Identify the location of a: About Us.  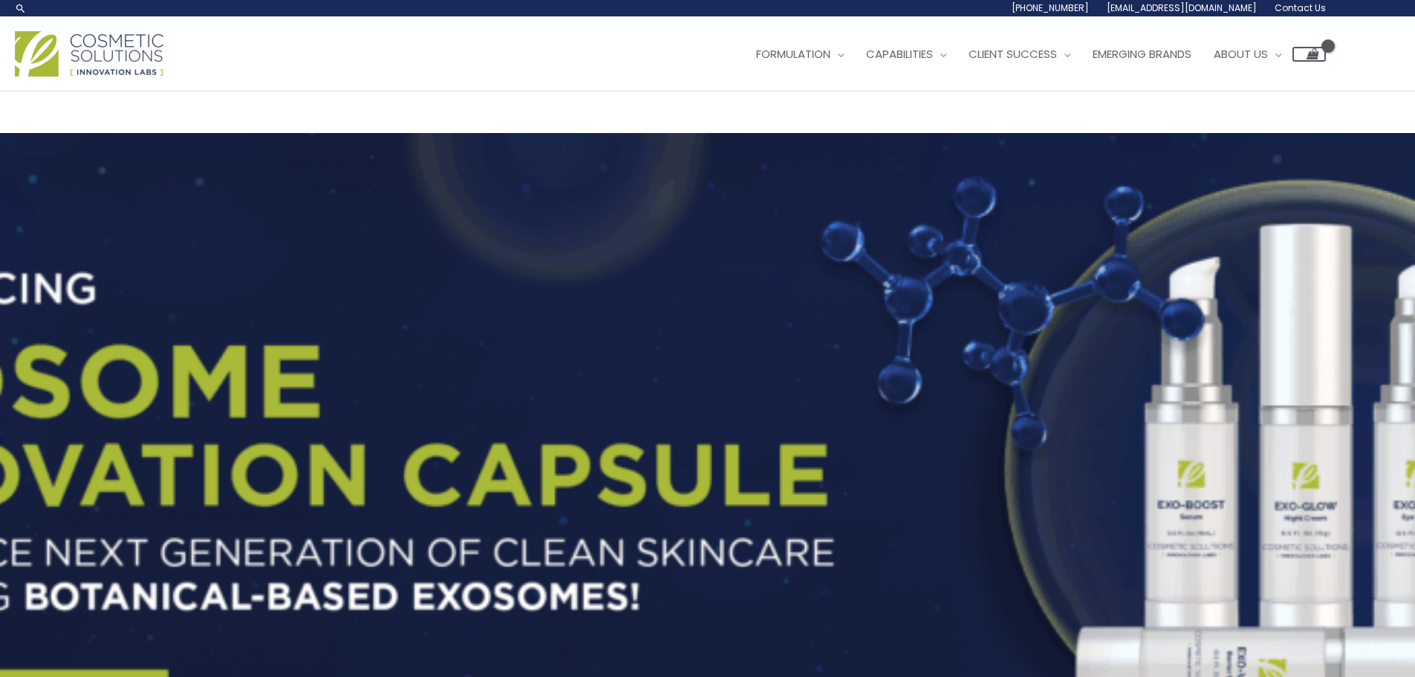
(1247, 54).